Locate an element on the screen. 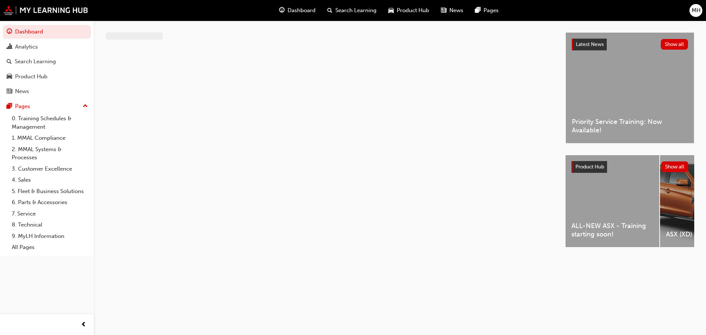 This screenshot has width=706, height=335. a: Dashboard is located at coordinates (47, 32).